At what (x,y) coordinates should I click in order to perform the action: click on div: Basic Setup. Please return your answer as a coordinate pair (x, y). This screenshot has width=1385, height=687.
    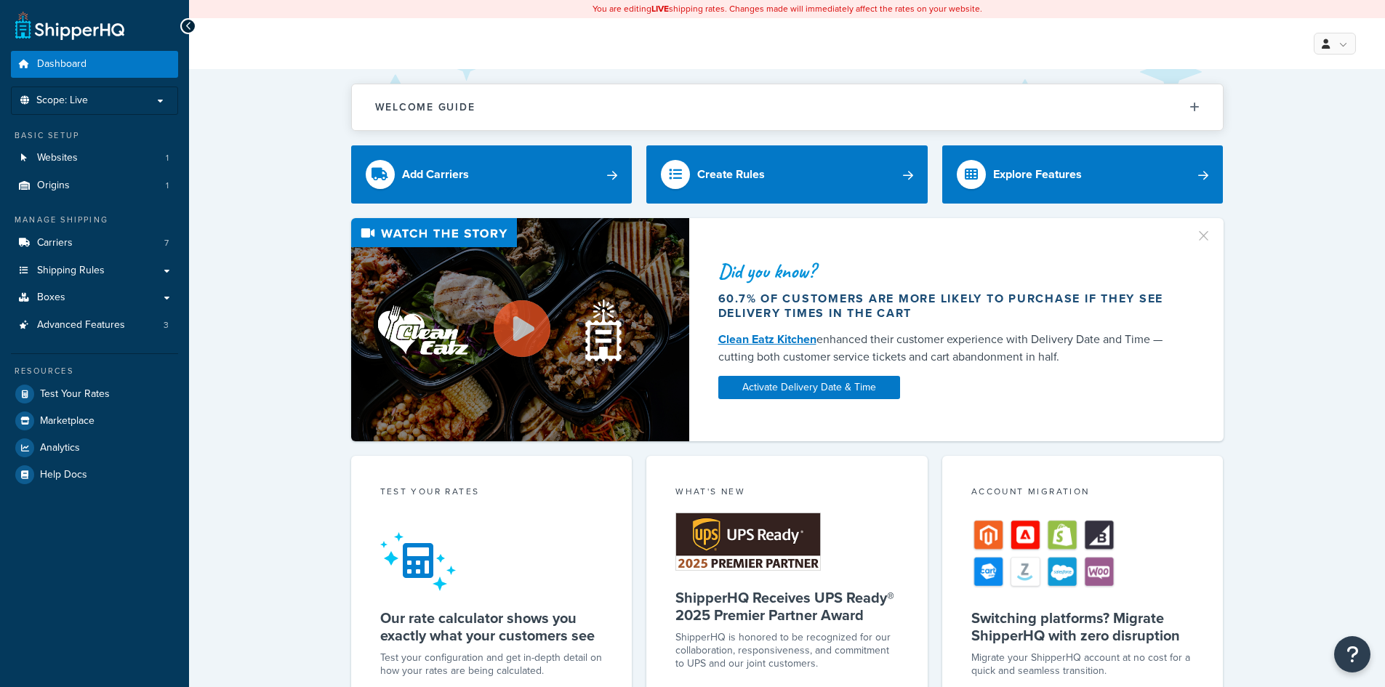
    Looking at the image, I should click on (95, 135).